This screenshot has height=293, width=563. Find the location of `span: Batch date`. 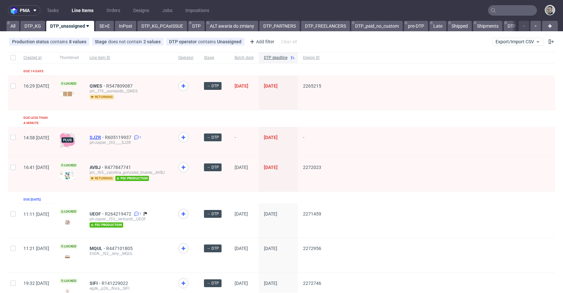

span: Batch date is located at coordinates (244, 58).